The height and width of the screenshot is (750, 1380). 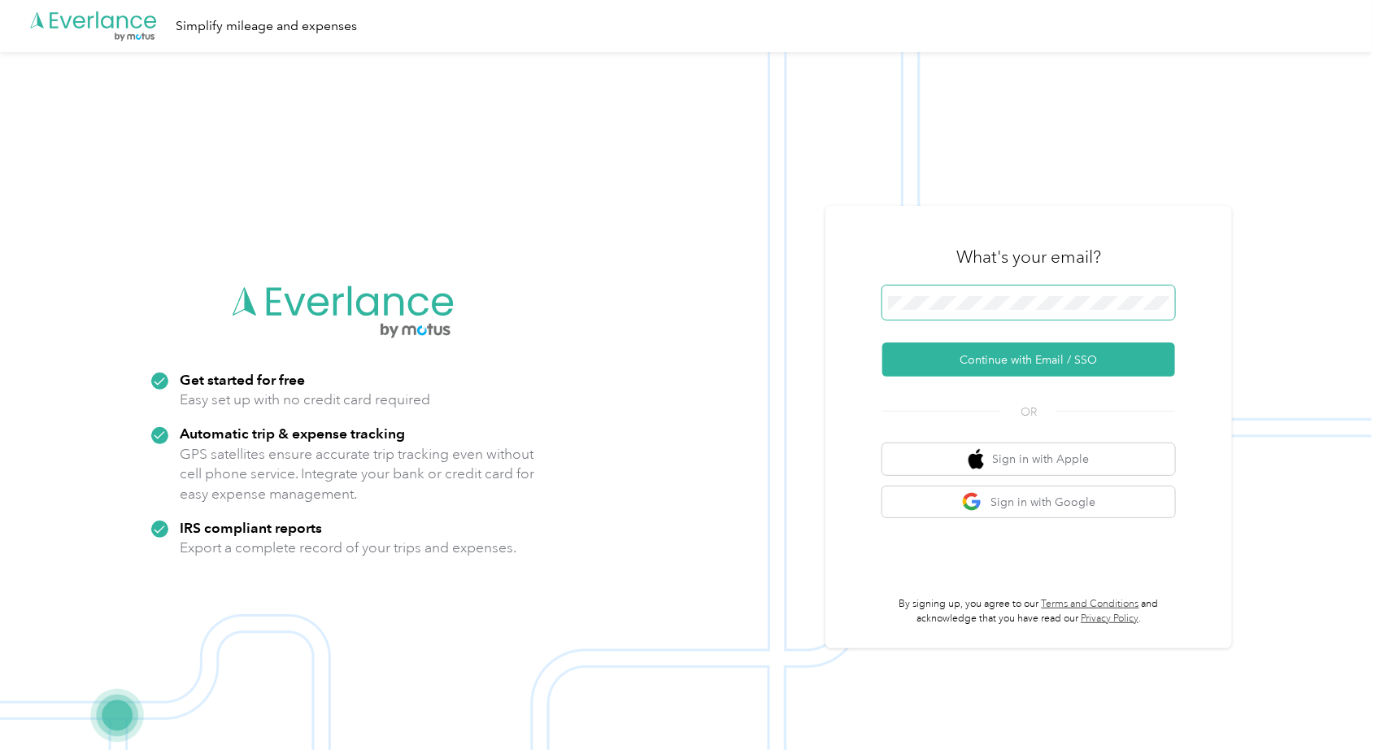 I want to click on button: google logoSign in with Google, so click(x=1029, y=502).